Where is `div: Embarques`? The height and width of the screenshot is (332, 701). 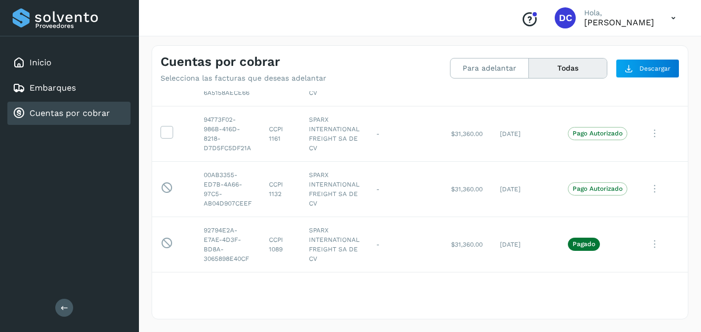 div: Embarques is located at coordinates (69, 88).